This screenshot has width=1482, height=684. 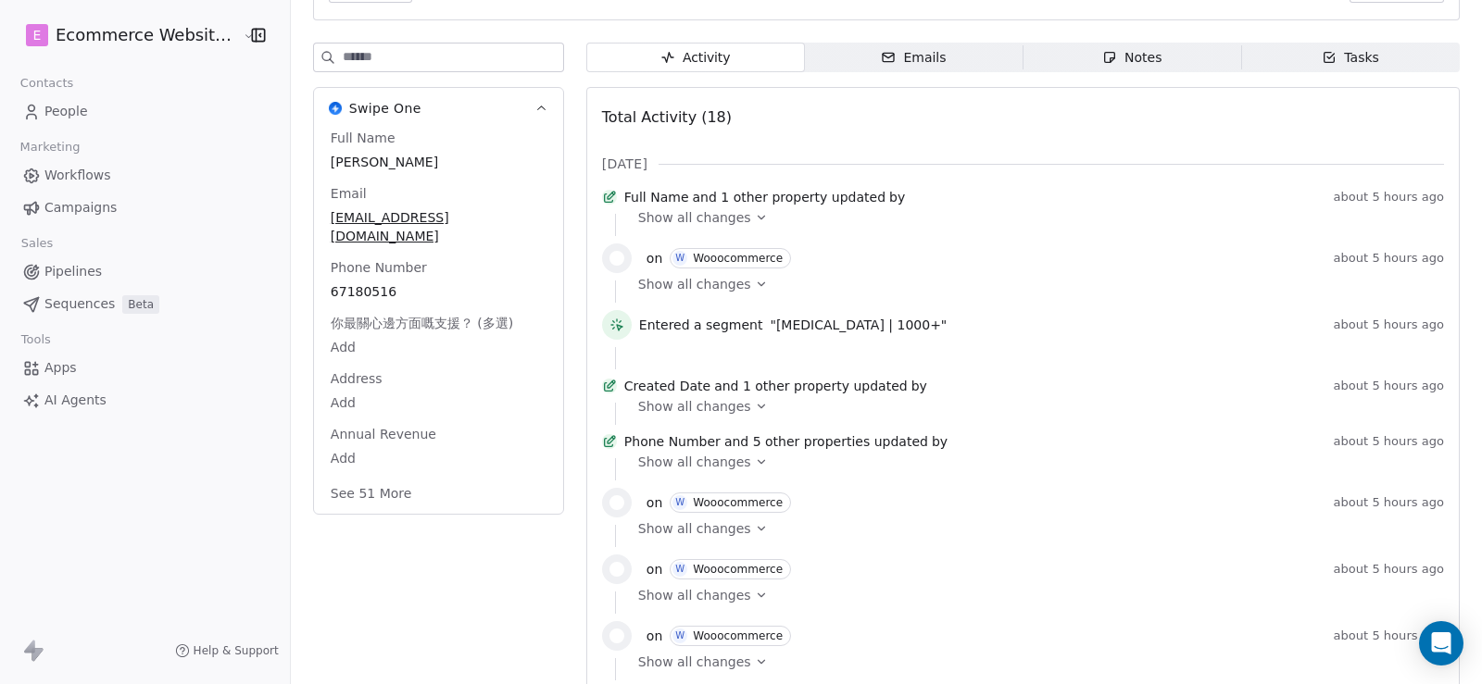 What do you see at coordinates (78, 175) in the screenshot?
I see `span: Workflows` at bounding box center [78, 175].